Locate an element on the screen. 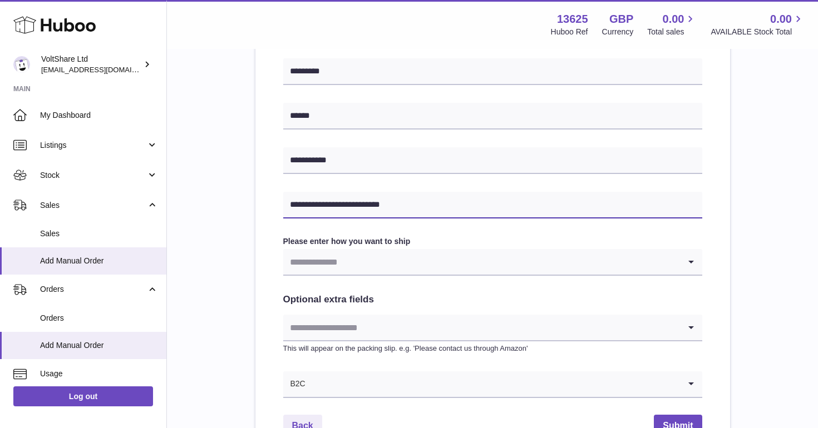  div: Currency is located at coordinates (617, 32).